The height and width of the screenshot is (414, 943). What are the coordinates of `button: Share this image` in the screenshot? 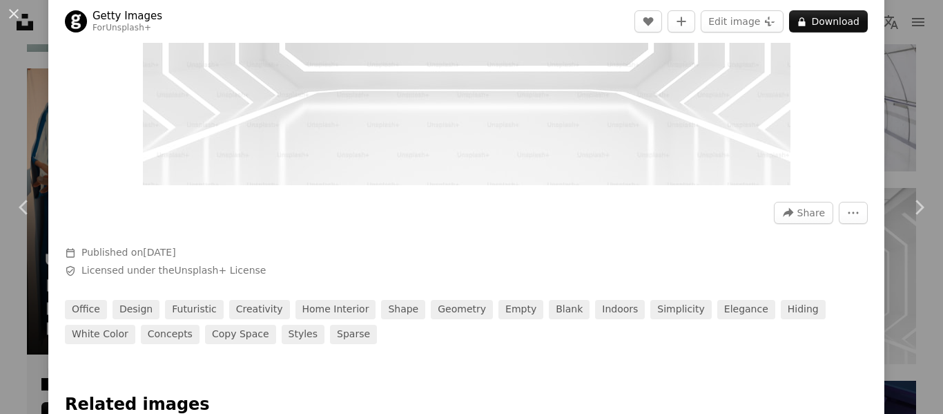 It's located at (804, 213).